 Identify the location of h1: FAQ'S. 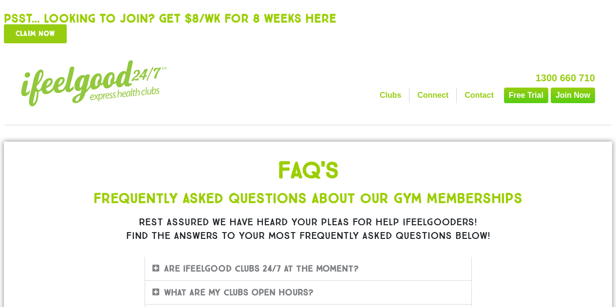
(308, 170).